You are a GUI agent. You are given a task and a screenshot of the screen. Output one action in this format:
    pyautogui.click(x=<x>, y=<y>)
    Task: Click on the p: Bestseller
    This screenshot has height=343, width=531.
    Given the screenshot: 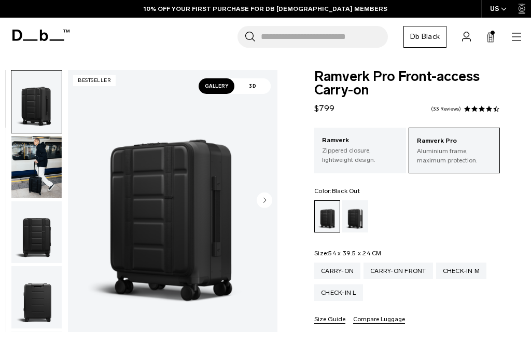 What is the action you would take?
    pyautogui.click(x=94, y=80)
    